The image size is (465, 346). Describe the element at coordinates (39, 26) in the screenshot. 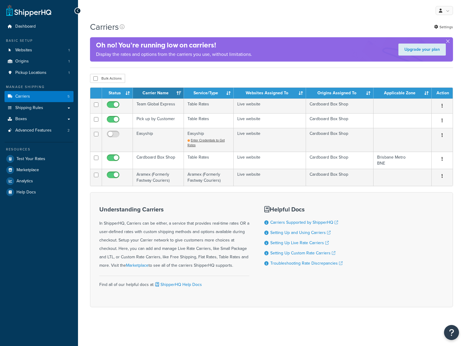

I see `li: Dashboard` at that location.